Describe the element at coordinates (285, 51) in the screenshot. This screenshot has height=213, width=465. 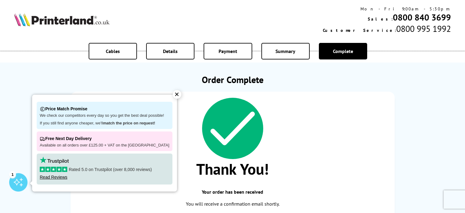
I see `span: Summary` at that location.